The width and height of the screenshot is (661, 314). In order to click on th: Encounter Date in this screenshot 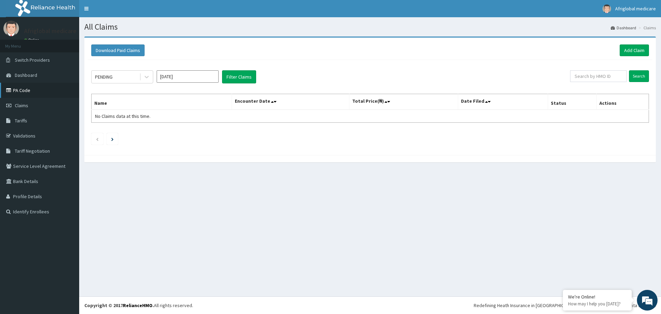, I will do `click(290, 102)`.